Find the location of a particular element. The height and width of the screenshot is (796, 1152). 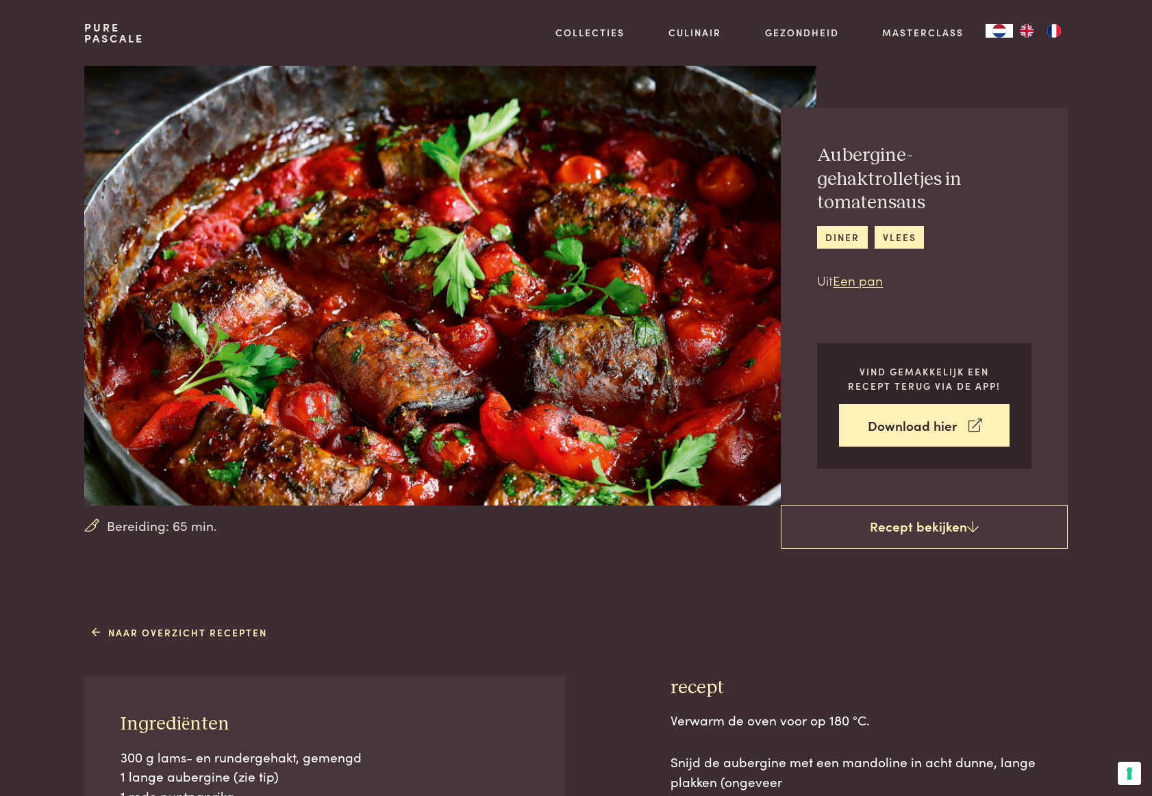

a: PurePascale is located at coordinates (114, 33).